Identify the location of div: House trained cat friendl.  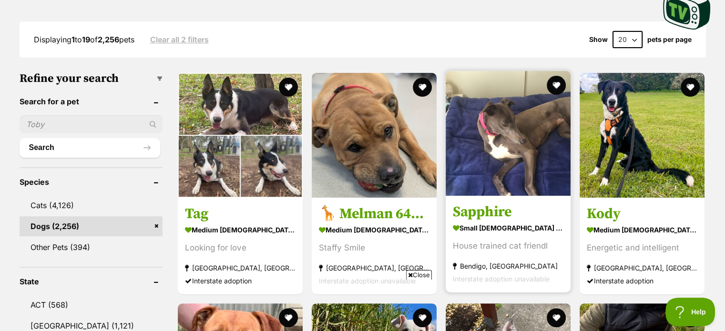
(508, 246).